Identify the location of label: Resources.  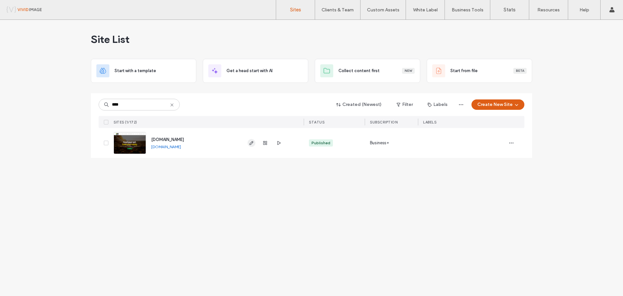
(549, 10).